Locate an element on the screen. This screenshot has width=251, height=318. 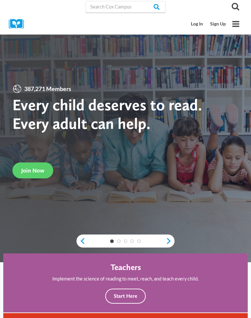
p: Implement the science of reading to meet, reach, and teach every child. is located at coordinates (125, 279).